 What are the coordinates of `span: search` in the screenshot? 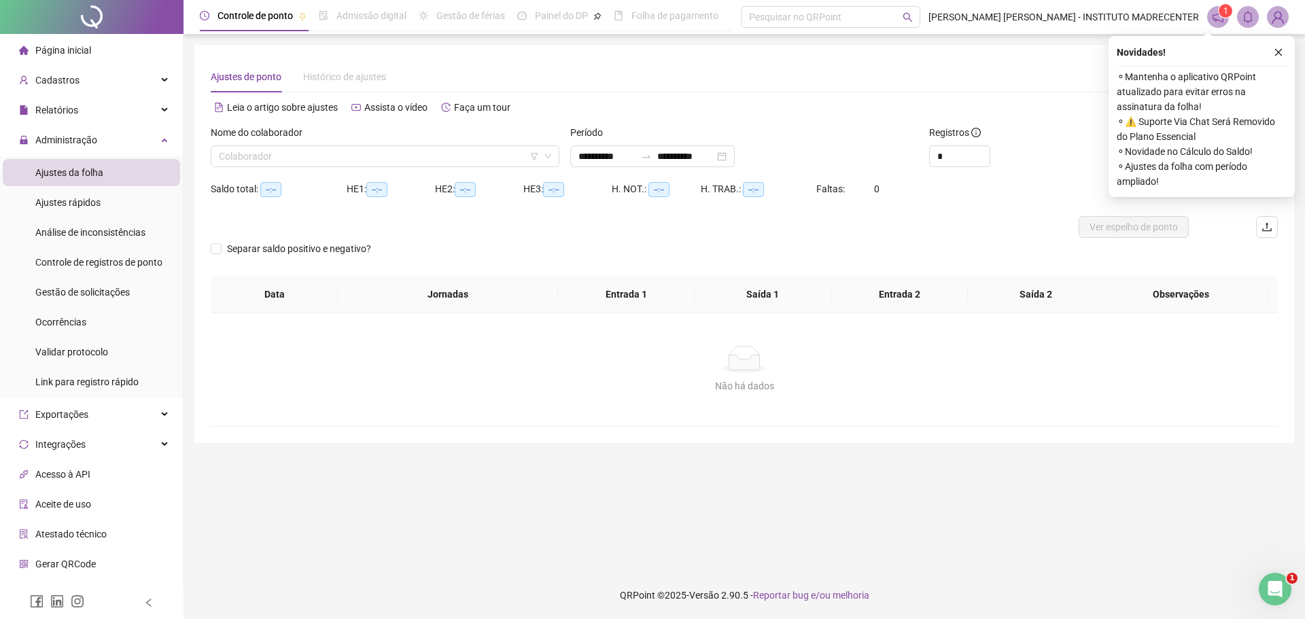 It's located at (907, 17).